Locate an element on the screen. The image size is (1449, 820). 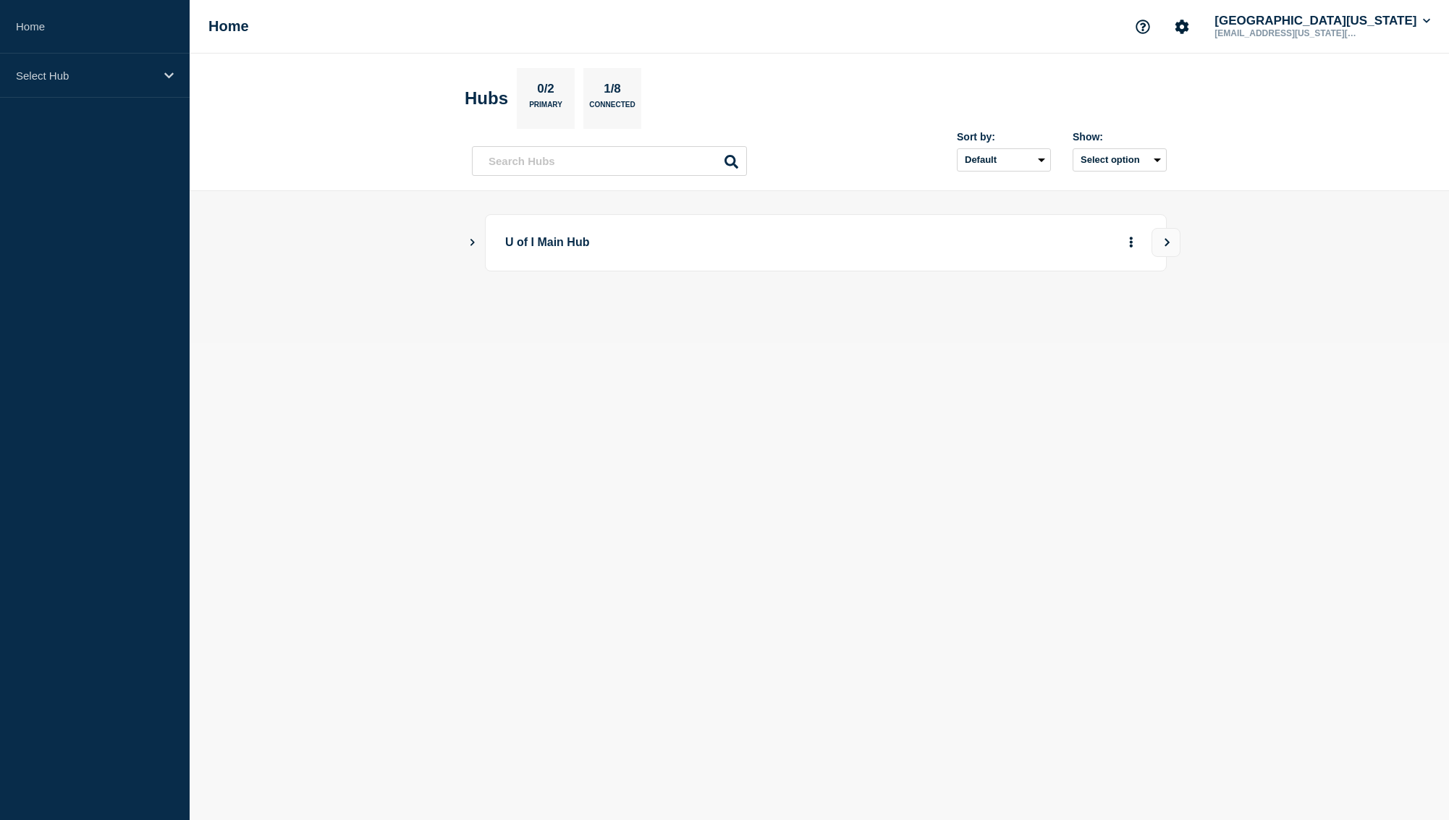
h2: Hubs is located at coordinates (487, 98).